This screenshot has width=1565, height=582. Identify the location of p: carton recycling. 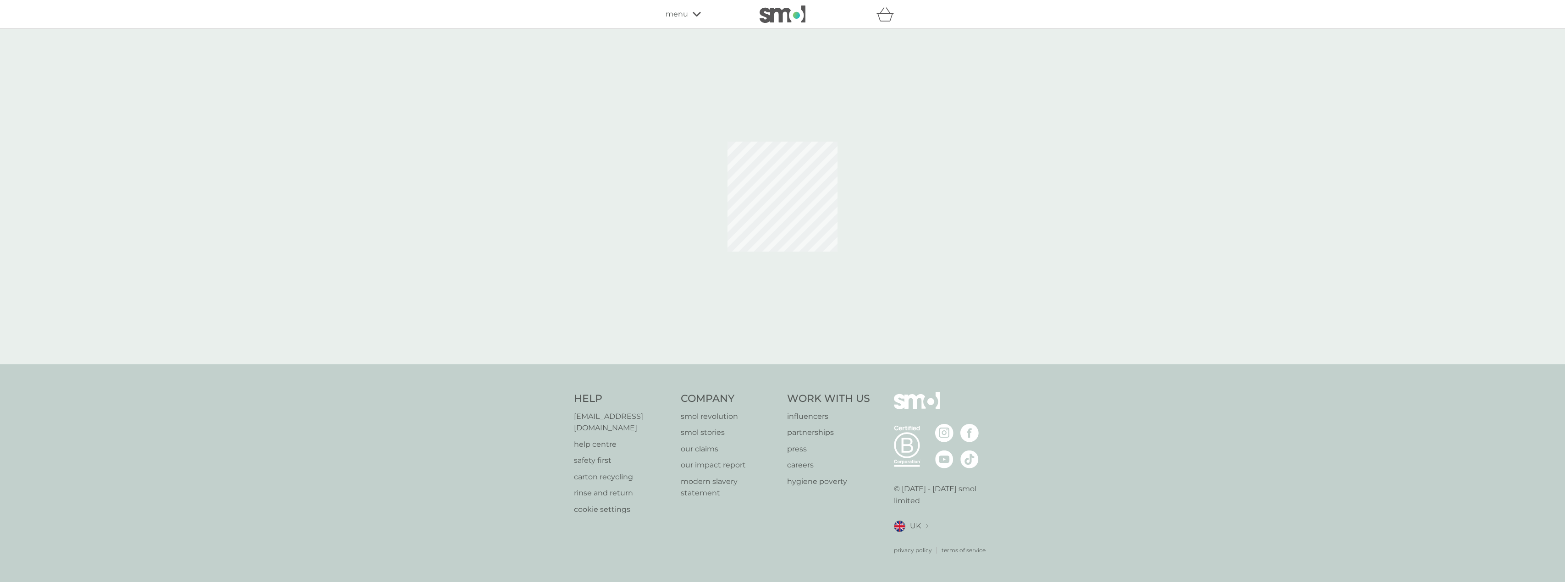
(623, 477).